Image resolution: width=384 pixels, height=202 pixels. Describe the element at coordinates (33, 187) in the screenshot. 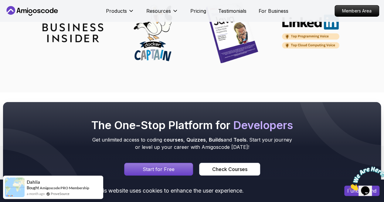

I see `span: Bought` at that location.